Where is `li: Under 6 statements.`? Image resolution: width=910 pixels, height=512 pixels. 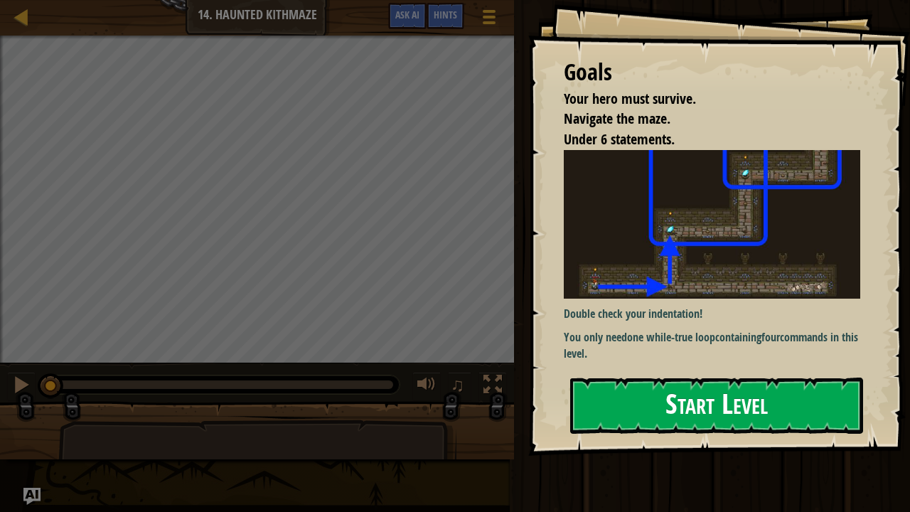
li: Under 6 statements. is located at coordinates (701, 139).